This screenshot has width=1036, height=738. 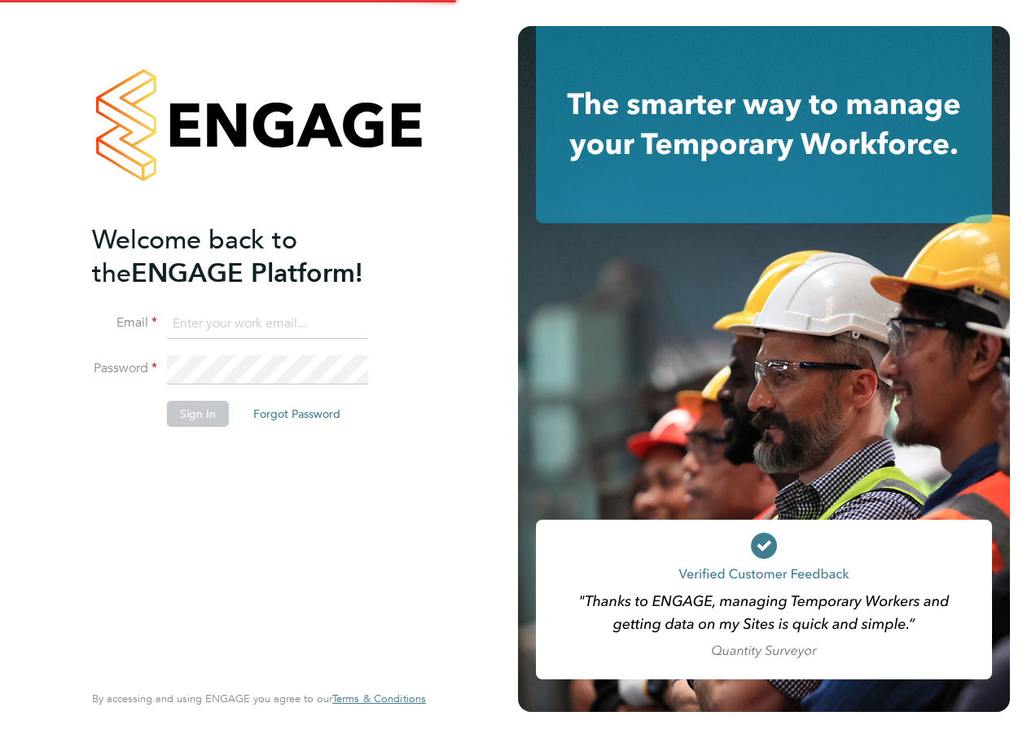 What do you see at coordinates (379, 698) in the screenshot?
I see `span: Terms & Conditions` at bounding box center [379, 698].